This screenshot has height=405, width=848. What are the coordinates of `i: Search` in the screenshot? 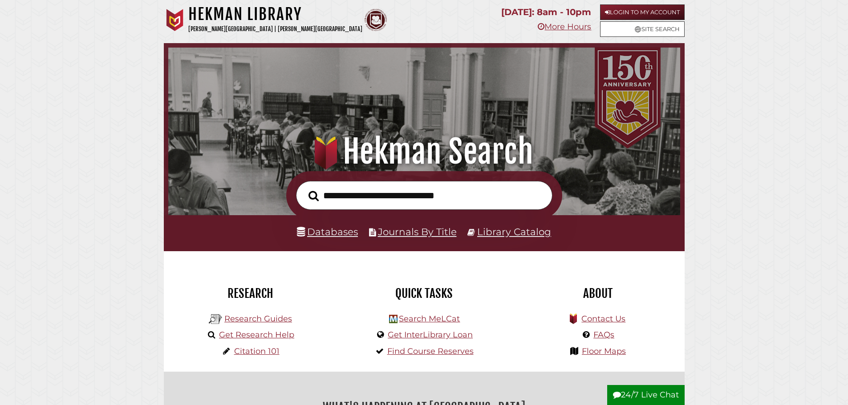 It's located at (313, 196).